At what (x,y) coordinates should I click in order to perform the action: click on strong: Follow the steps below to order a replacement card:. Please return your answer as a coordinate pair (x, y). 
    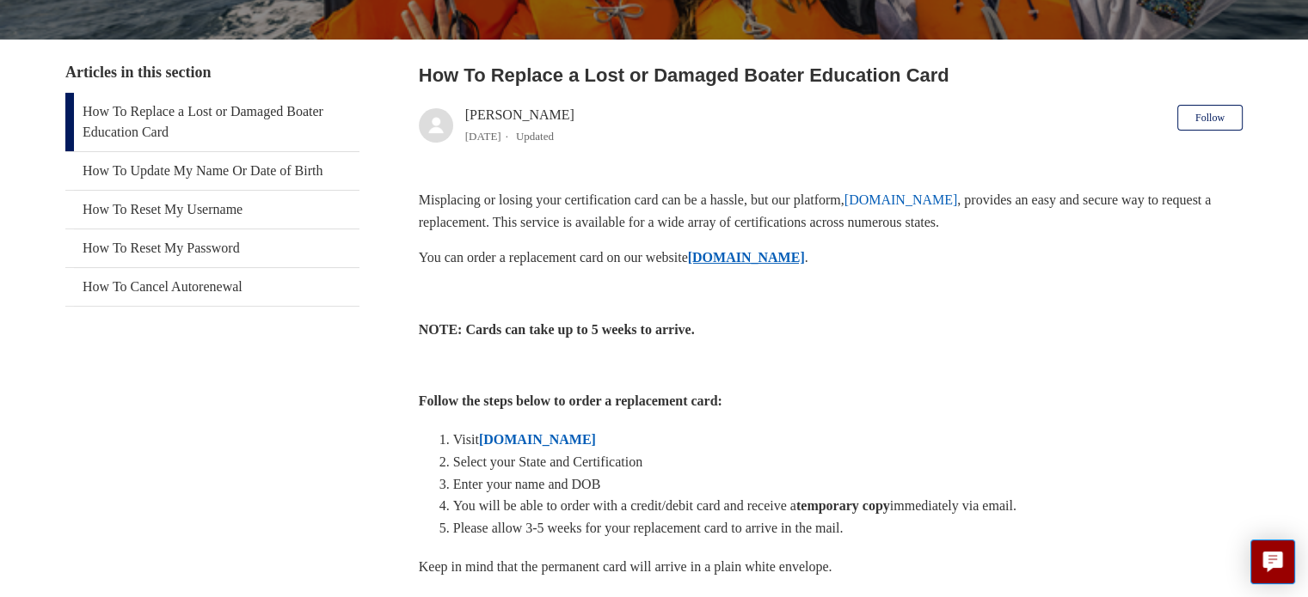
    Looking at the image, I should click on (570, 401).